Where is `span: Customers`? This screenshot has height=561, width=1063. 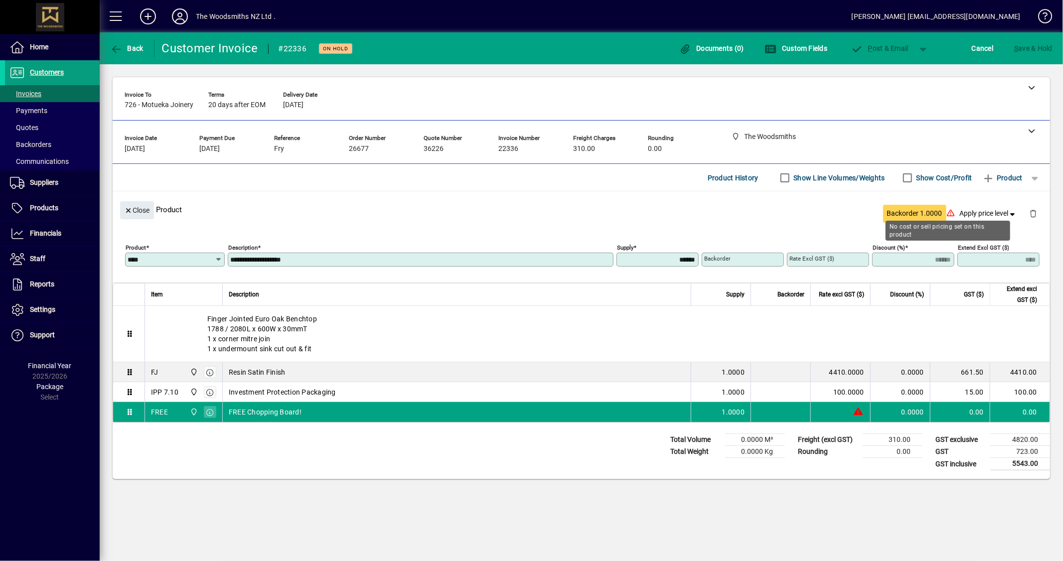 span: Customers is located at coordinates (47, 72).